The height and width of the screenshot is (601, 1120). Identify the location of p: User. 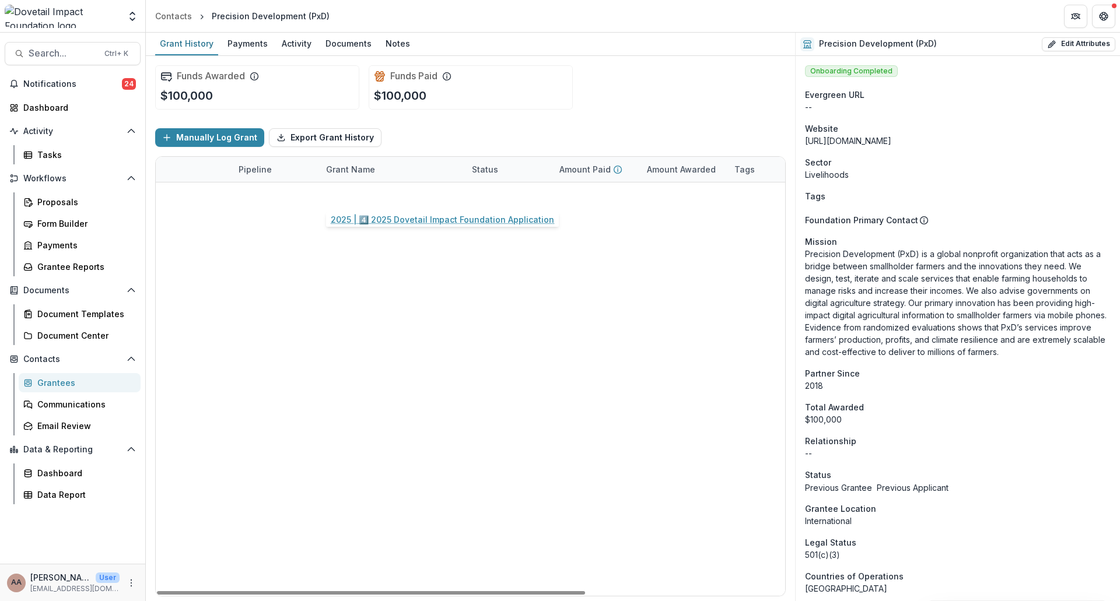
(107, 578).